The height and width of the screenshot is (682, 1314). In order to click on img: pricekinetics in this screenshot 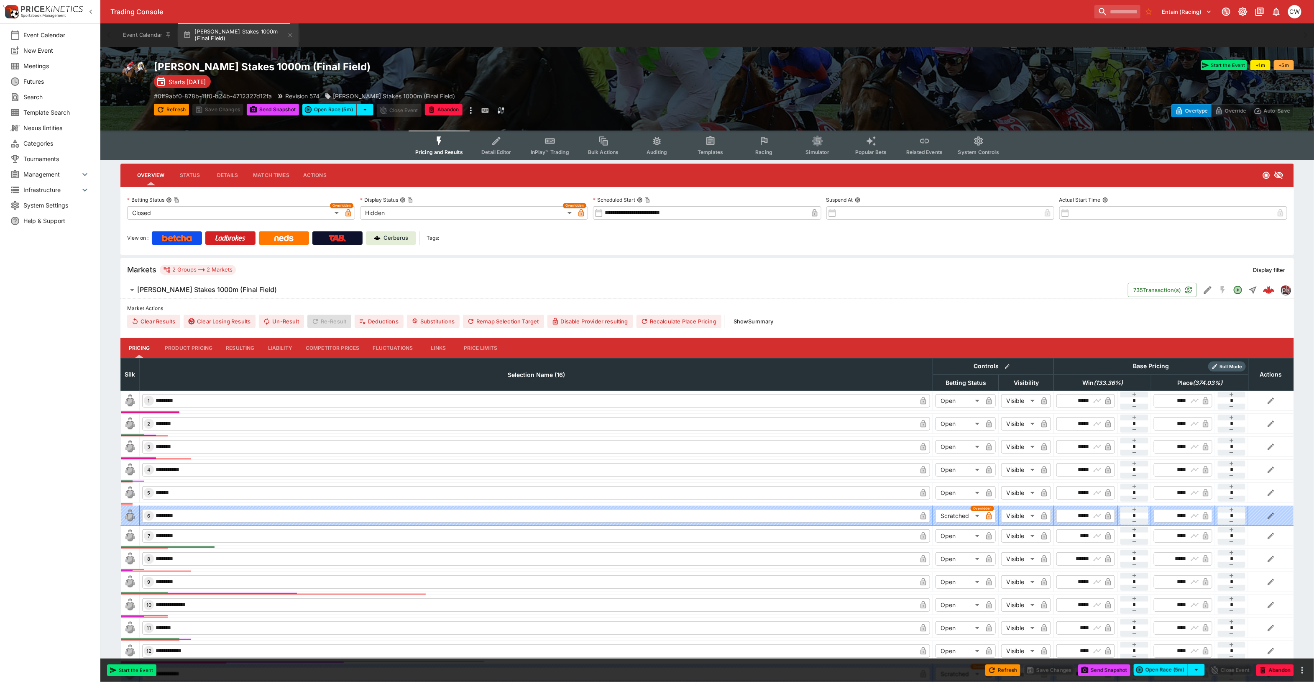, I will do `click(1286, 290)`.